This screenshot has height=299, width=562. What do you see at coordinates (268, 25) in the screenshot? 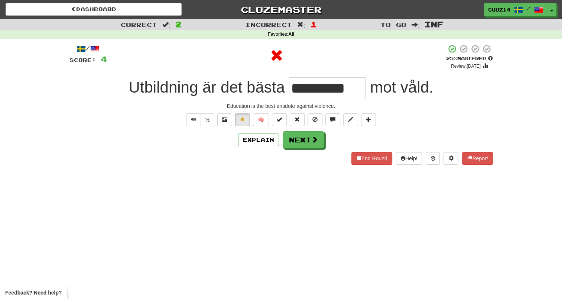
I see `span: Incorrect` at bounding box center [268, 25].